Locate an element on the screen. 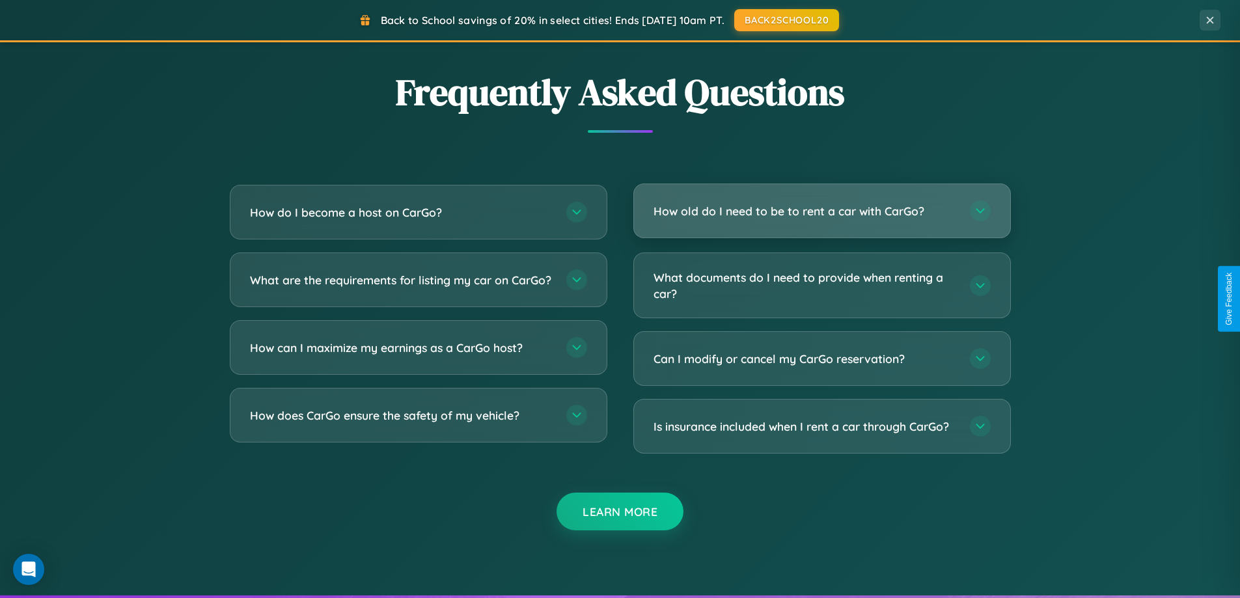  h3: How old do I need to be to rent a car with CarGo? is located at coordinates (805, 211).